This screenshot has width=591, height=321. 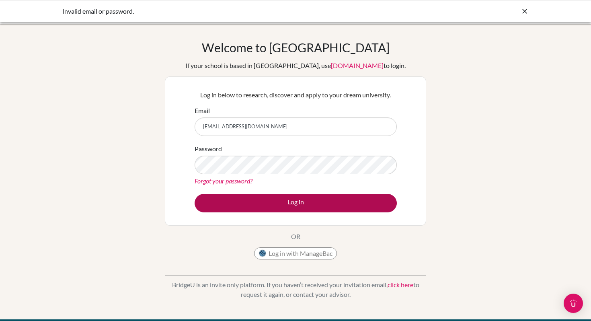 I want to click on button: Log in with ManageBac, so click(x=295, y=253).